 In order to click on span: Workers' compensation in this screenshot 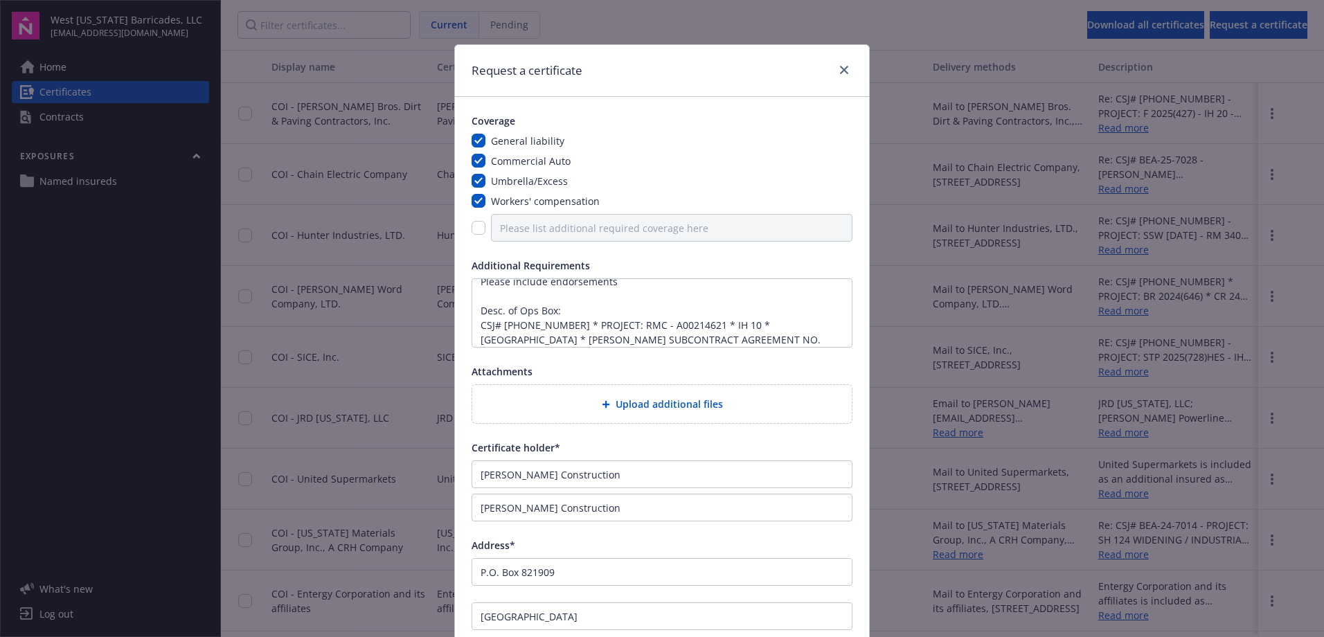, I will do `click(545, 201)`.